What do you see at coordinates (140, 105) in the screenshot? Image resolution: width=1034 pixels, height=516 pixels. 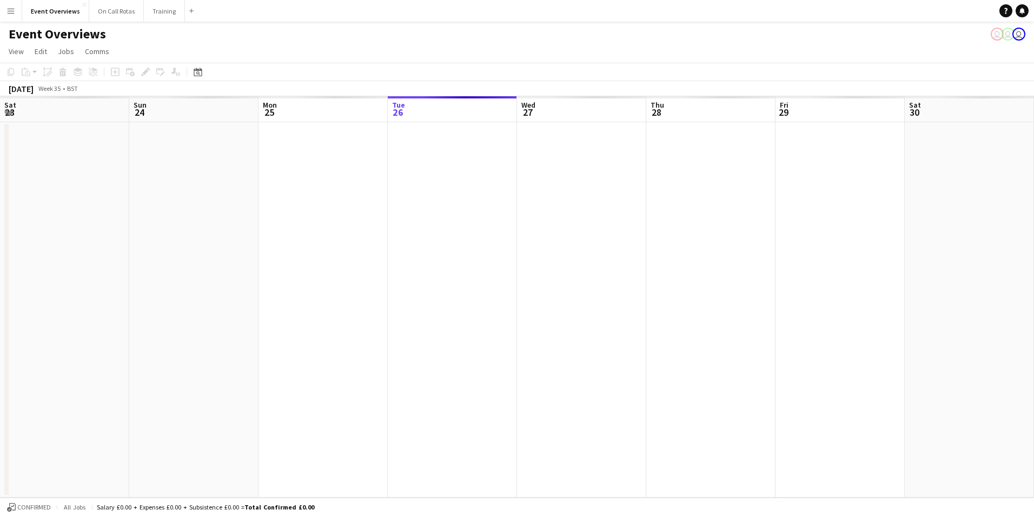 I see `span: Sun` at bounding box center [140, 105].